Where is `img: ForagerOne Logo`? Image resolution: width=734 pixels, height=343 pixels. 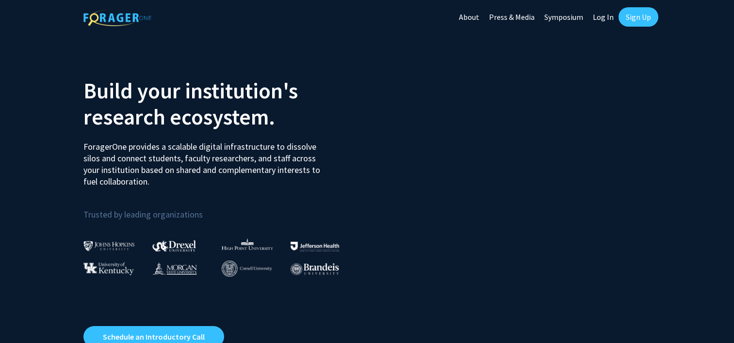
img: ForagerOne Logo is located at coordinates (117, 17).